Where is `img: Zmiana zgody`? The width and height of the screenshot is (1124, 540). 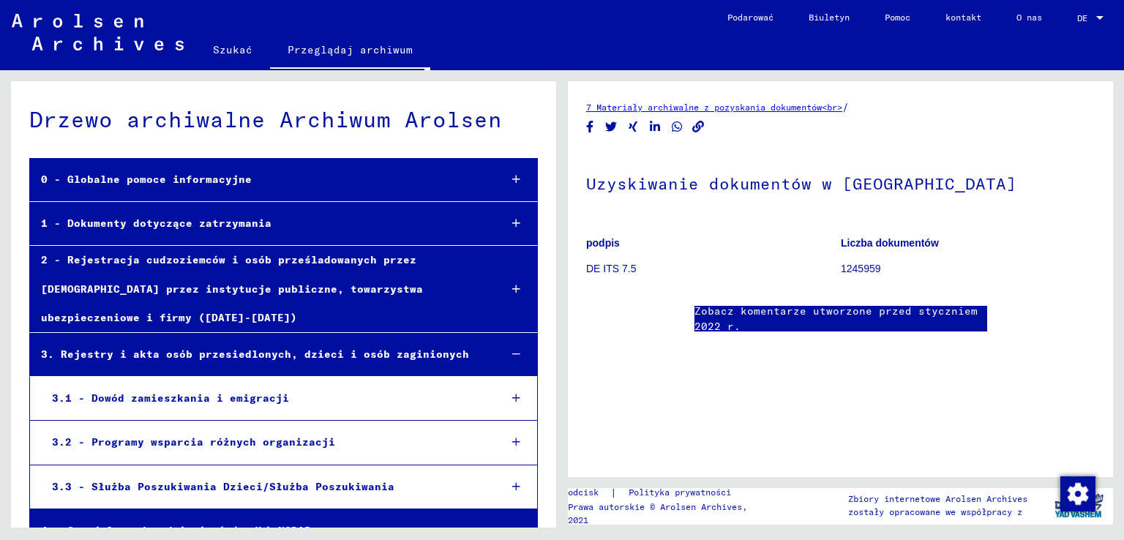
img: Zmiana zgody is located at coordinates (1078, 494).